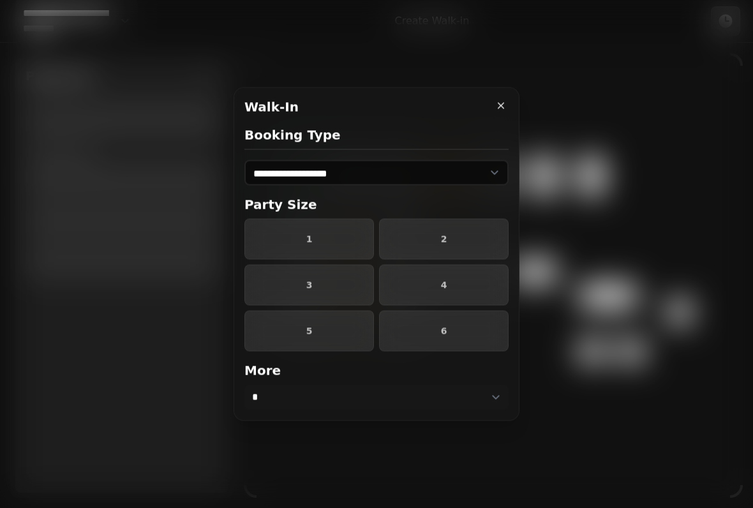 This screenshot has width=753, height=508. What do you see at coordinates (444, 331) in the screenshot?
I see `span: 6` at bounding box center [444, 331].